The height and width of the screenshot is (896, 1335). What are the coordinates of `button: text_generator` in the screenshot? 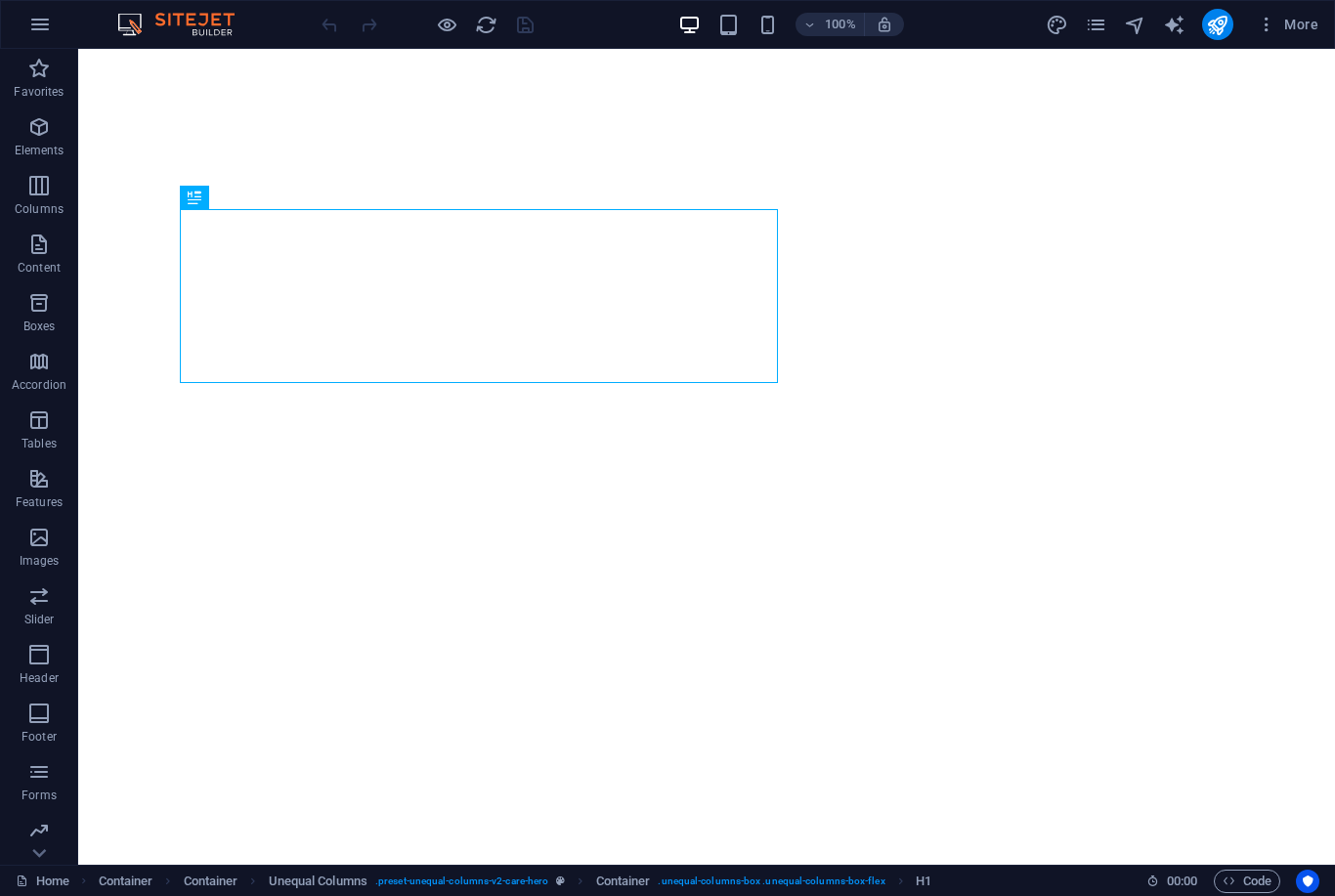 It's located at (1175, 25).